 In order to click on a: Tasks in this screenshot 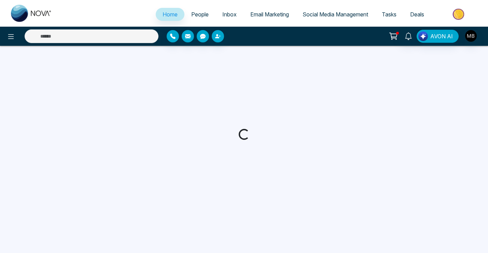, I will do `click(389, 14)`.